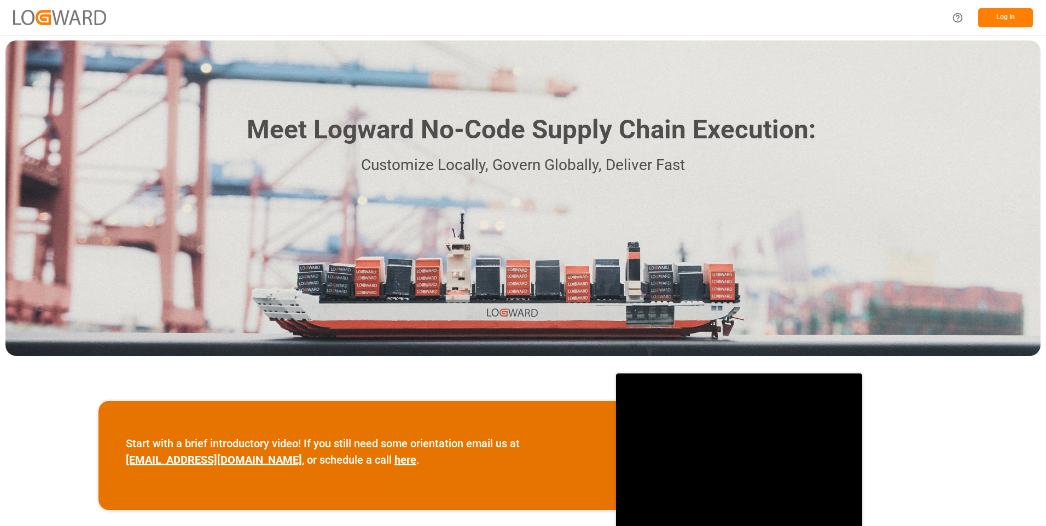  I want to click on img: Logward_new_orange.png, so click(60, 17).